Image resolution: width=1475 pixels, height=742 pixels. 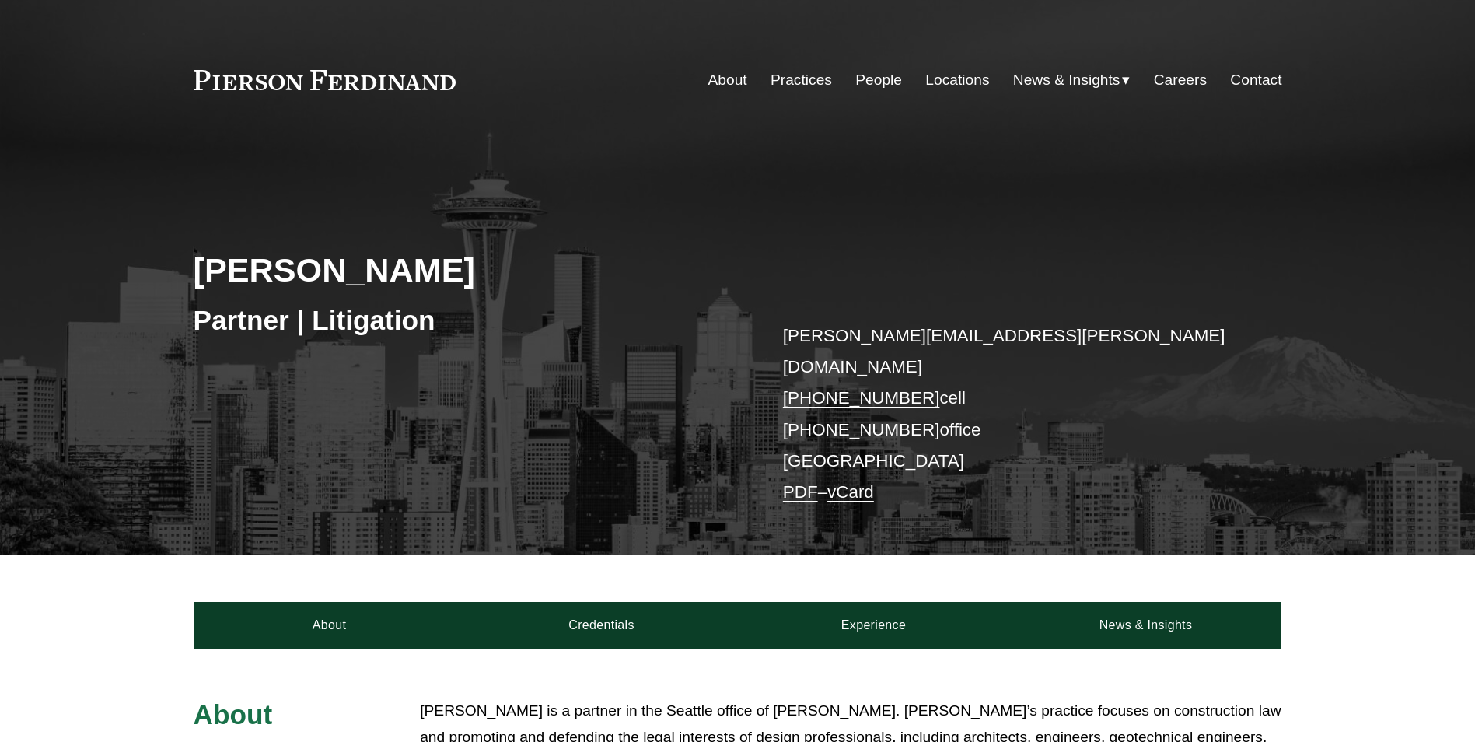 What do you see at coordinates (466, 320) in the screenshot?
I see `h3: Partner | Litigation` at bounding box center [466, 320].